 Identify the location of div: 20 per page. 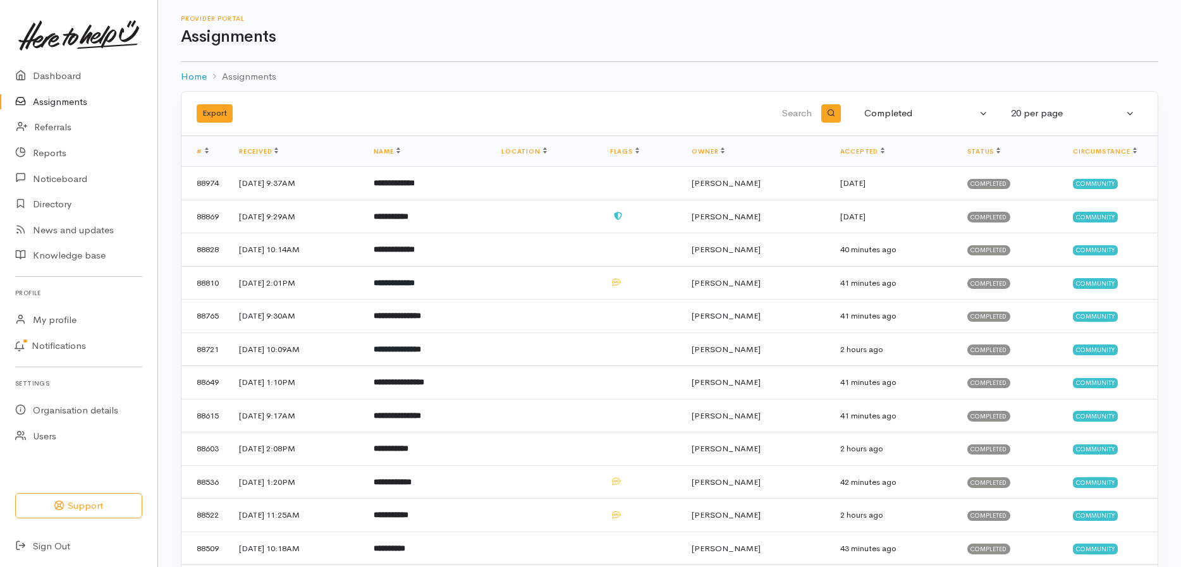
(1067, 113).